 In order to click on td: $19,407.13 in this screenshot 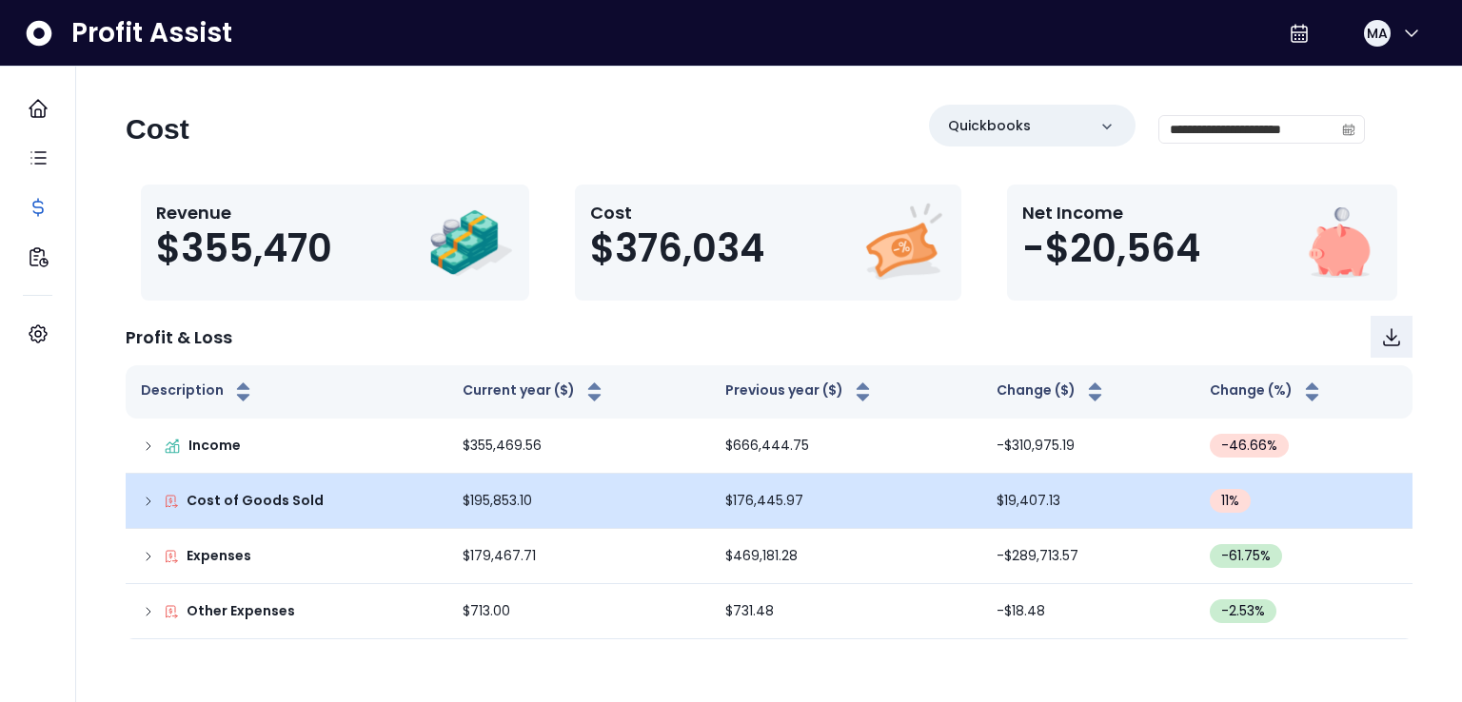, I will do `click(1087, 501)`.